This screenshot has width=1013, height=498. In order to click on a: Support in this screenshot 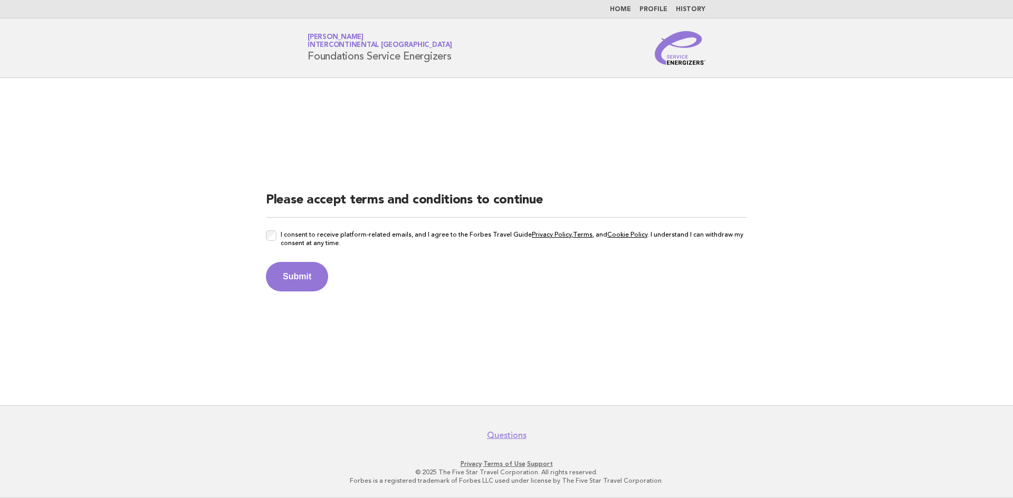, I will do `click(540, 464)`.